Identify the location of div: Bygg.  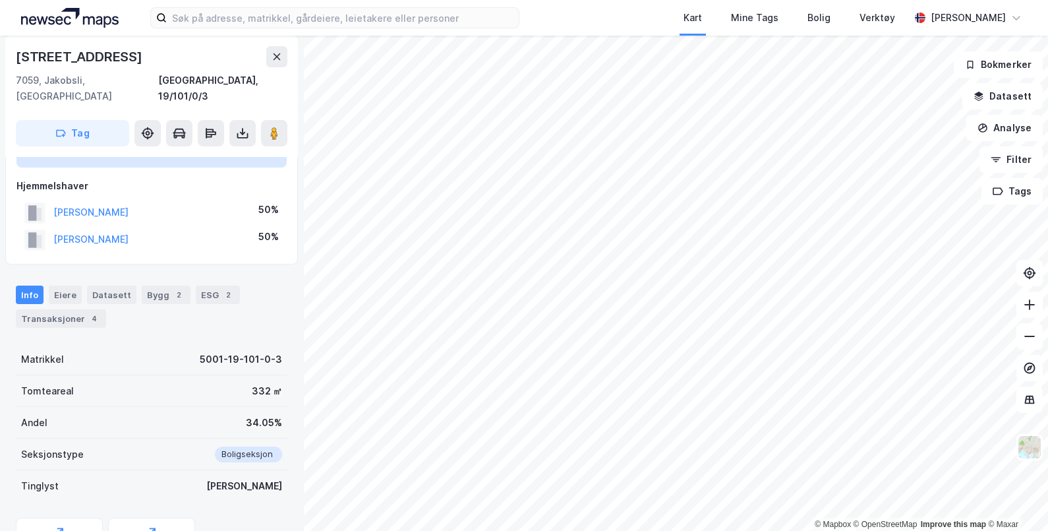
(166, 295).